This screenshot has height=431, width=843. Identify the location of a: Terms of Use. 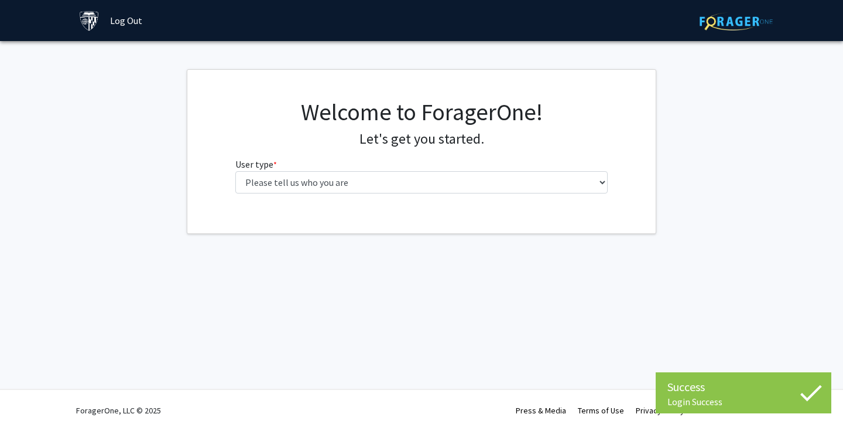
(601, 410).